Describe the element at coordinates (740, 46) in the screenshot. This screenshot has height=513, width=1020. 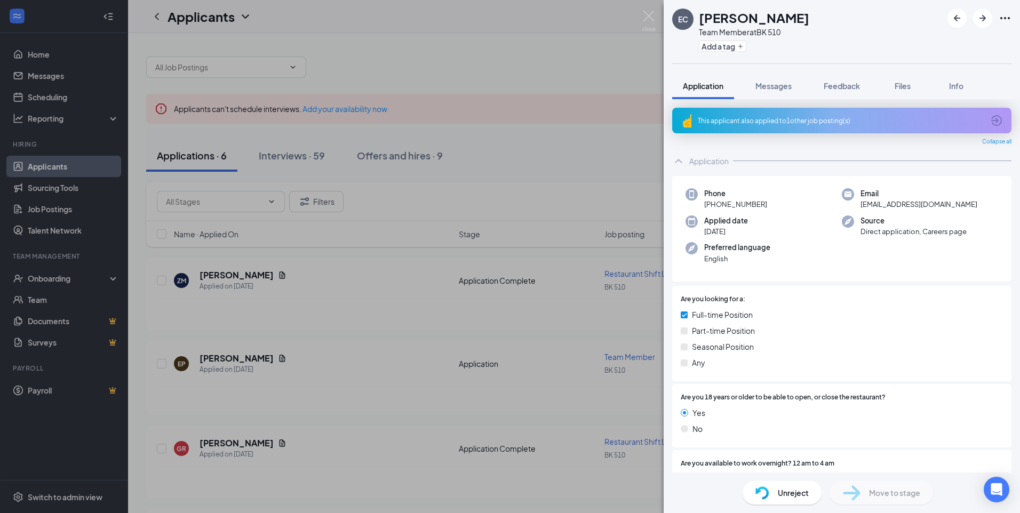
I see `svg: Plus` at that location.